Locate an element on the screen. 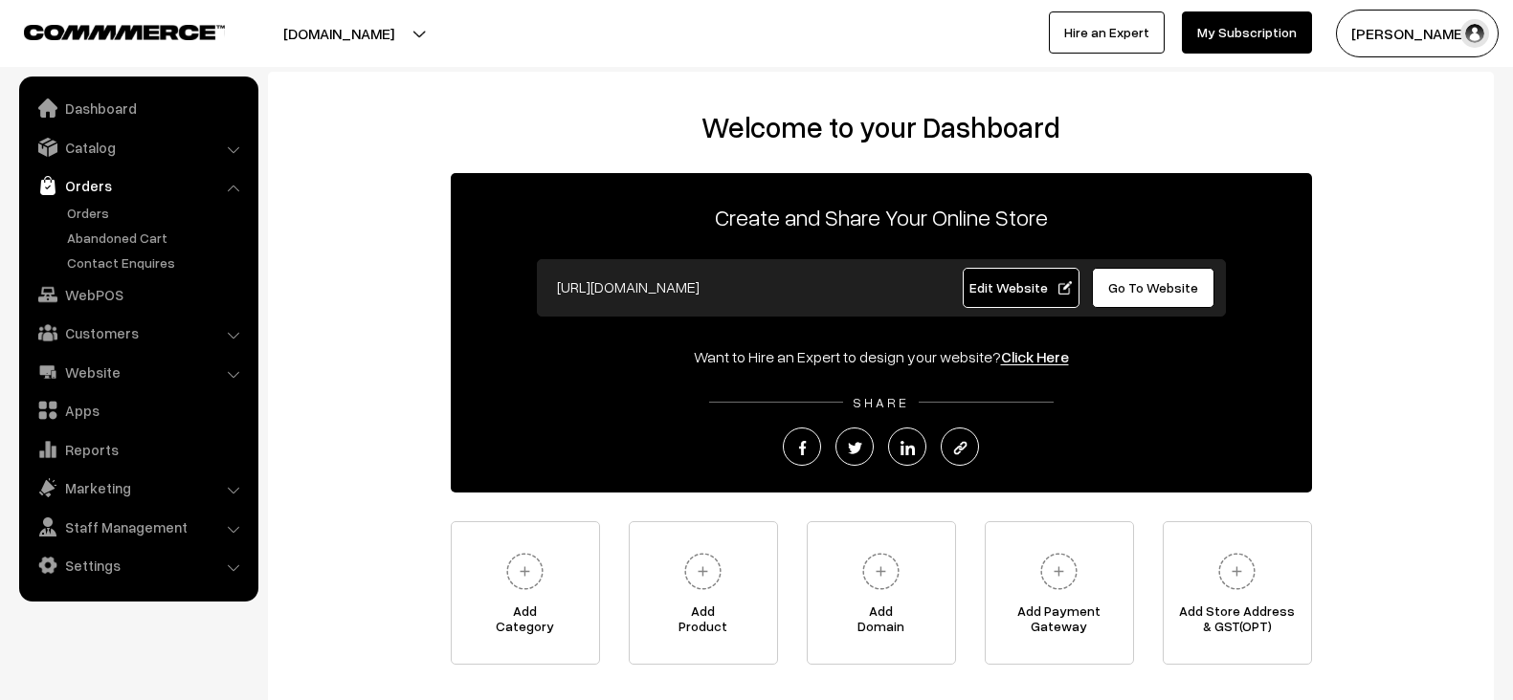  h2: Welcome to your Dashboard is located at coordinates (880, 127).